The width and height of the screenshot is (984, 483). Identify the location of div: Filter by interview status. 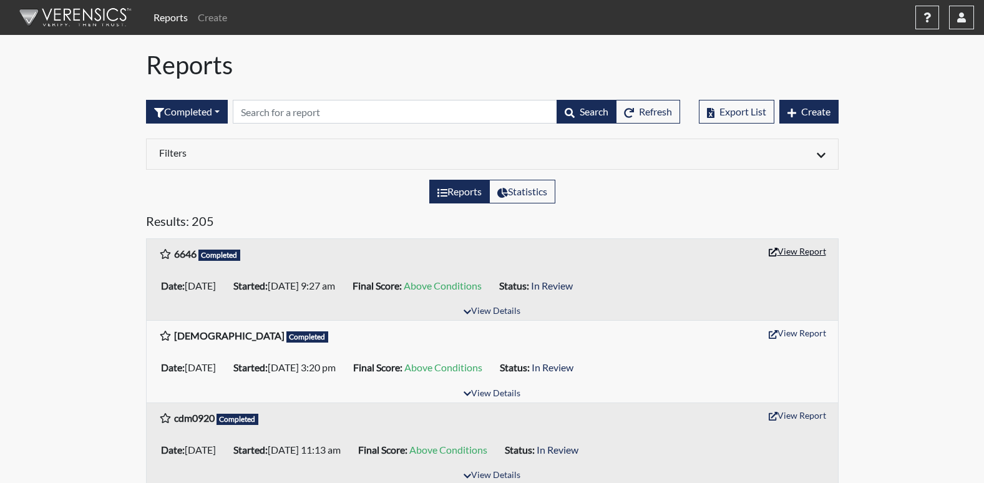
(187, 112).